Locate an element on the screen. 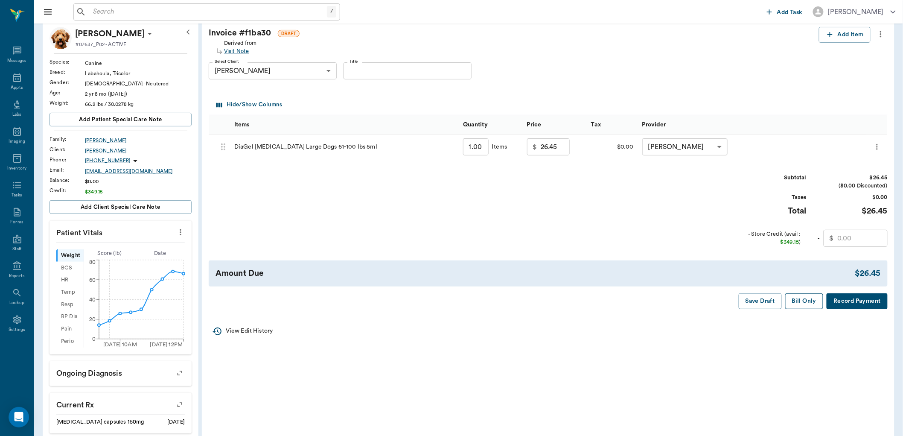 This screenshot has height=436, width=903. img: Profile Image is located at coordinates (61, 38).